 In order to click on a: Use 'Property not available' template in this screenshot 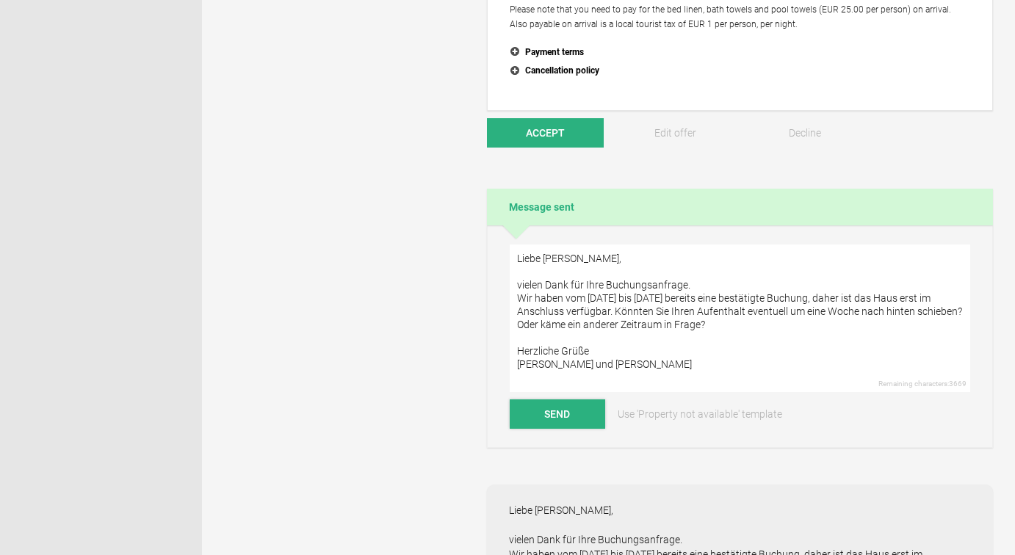, I will do `click(700, 414)`.